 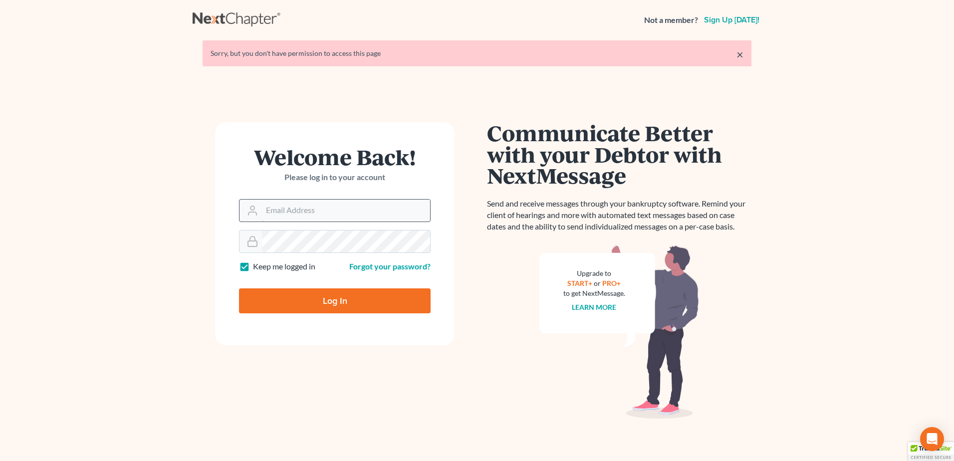 What do you see at coordinates (284, 266) in the screenshot?
I see `label: Keep me logged in` at bounding box center [284, 266].